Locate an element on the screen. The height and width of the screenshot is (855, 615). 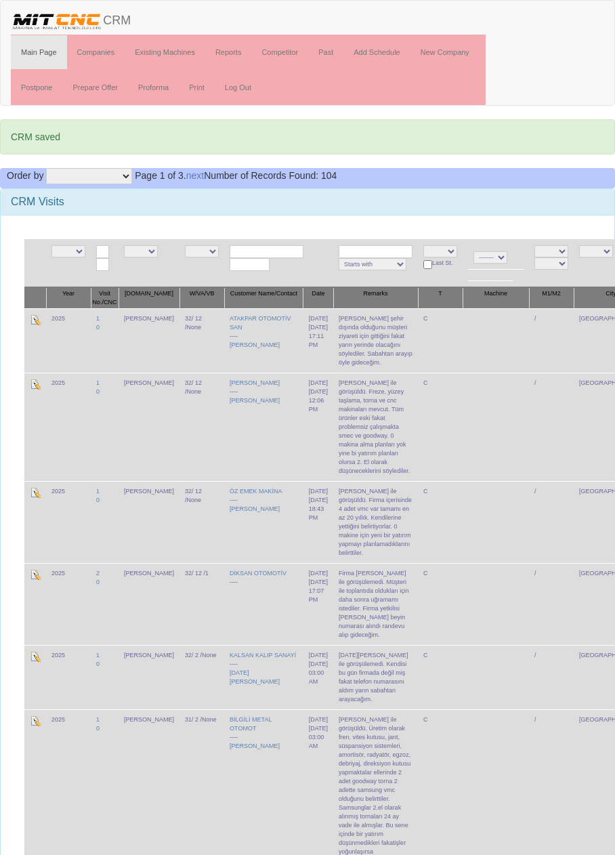
a: CRM is located at coordinates (70, 18).